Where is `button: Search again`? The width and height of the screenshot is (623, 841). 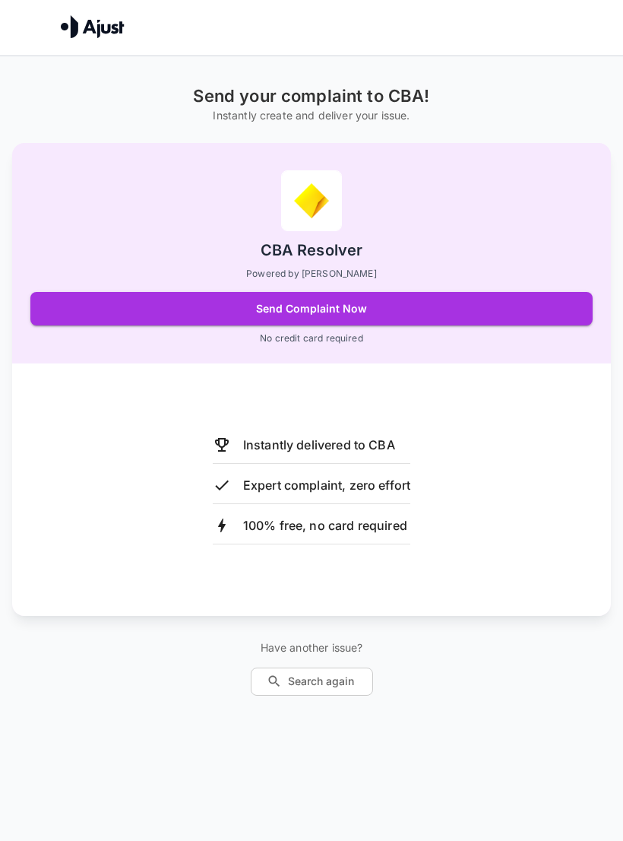
button: Search again is located at coordinates (312, 681).